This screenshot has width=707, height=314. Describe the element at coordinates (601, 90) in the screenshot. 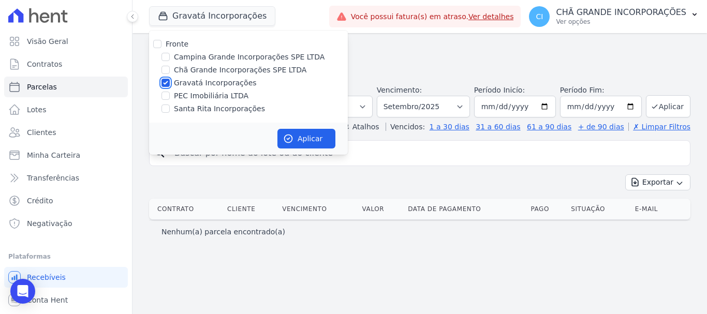

I see `label: Período Fim:` at that location.